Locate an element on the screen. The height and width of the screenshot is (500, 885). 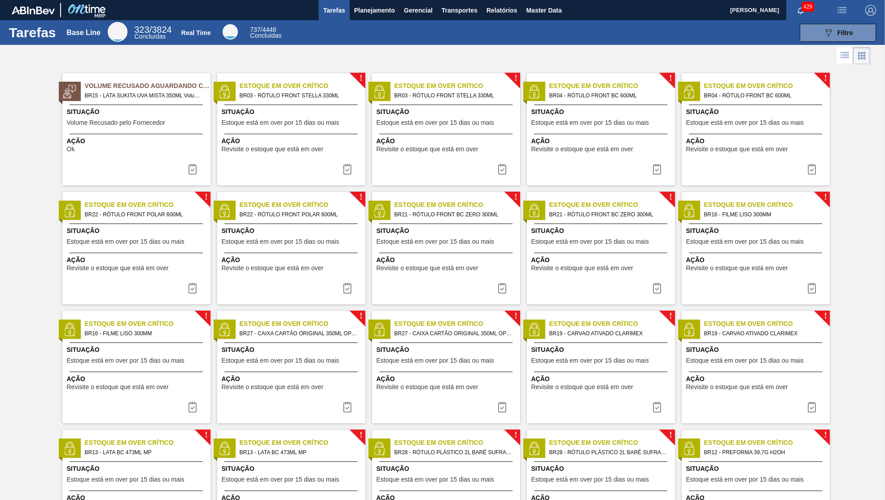
span: BR15 - LATA SUKITA UVA MISTA 350ML Volume - 628797 is located at coordinates (144, 96).